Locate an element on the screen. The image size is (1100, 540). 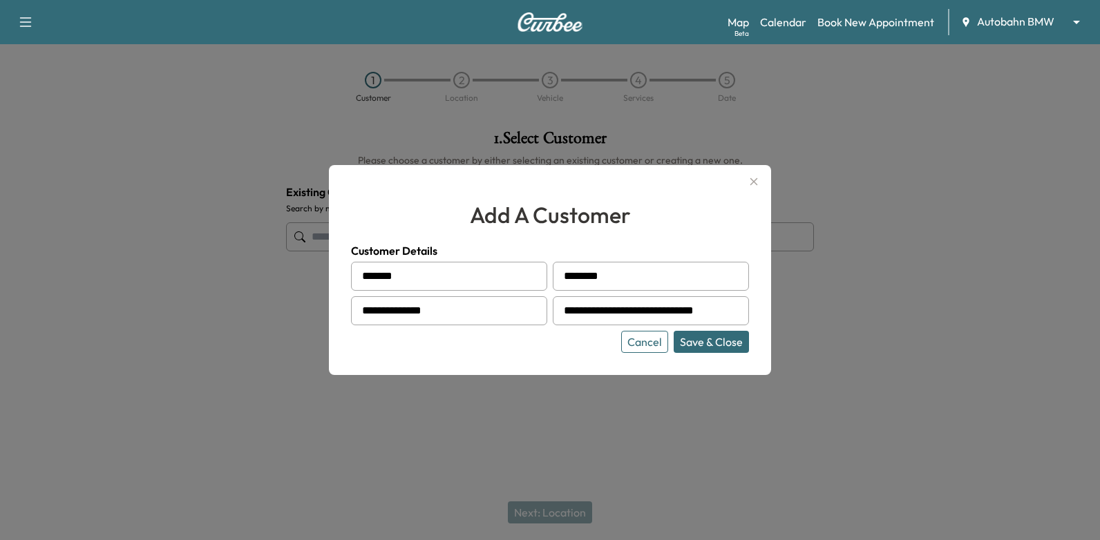
button: Save & Close is located at coordinates (711, 342).